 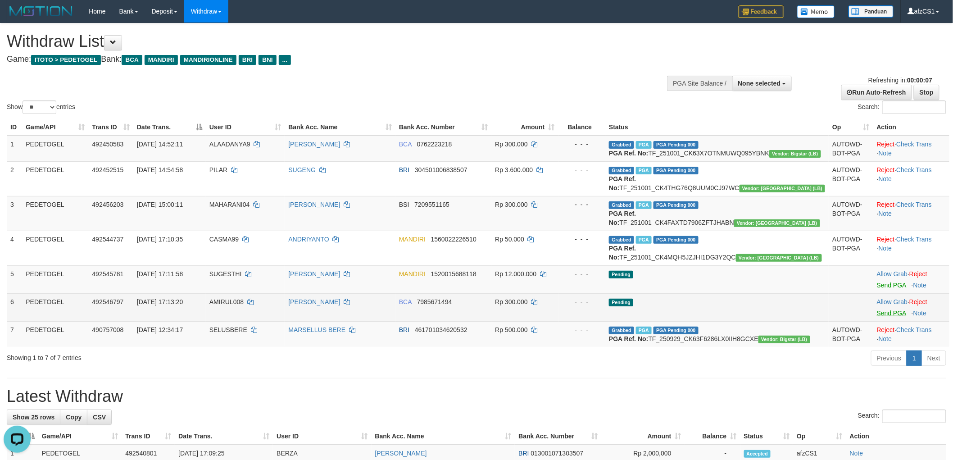 I want to click on a: MARSELLUS BERE, so click(x=317, y=330).